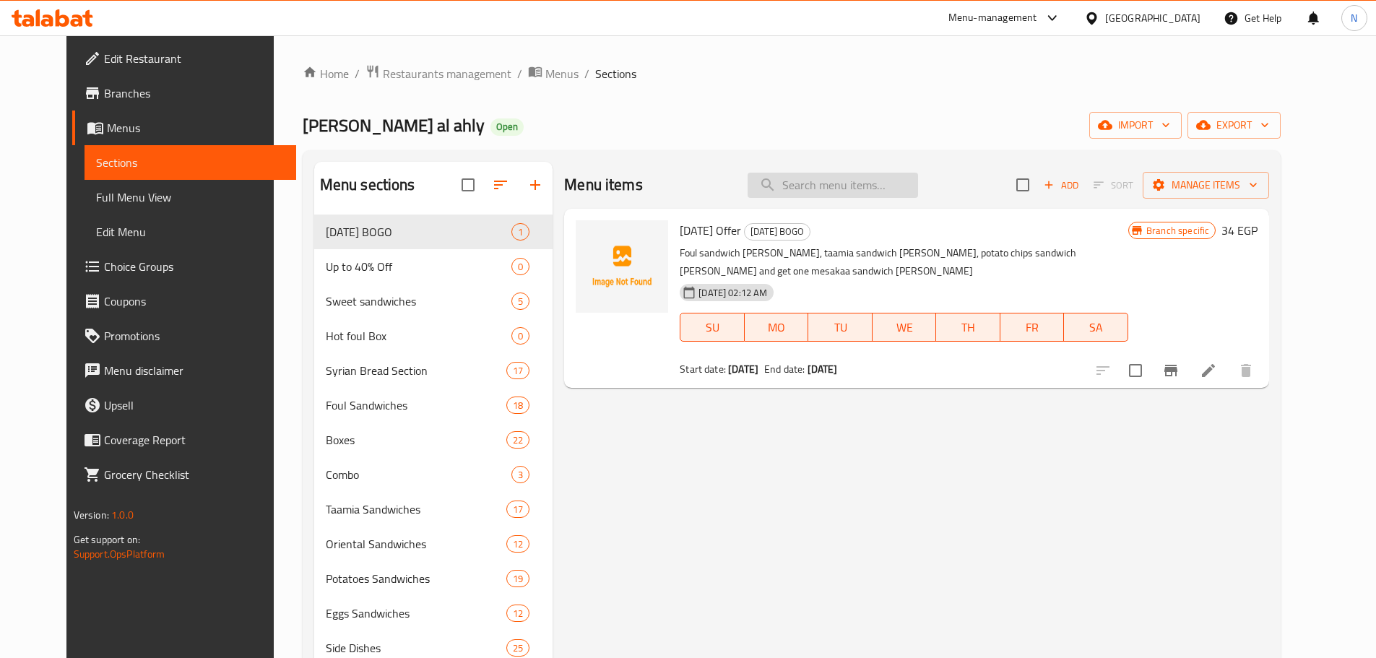 The image size is (1376, 658). Describe the element at coordinates (520, 474) in the screenshot. I see `span: 3` at that location.